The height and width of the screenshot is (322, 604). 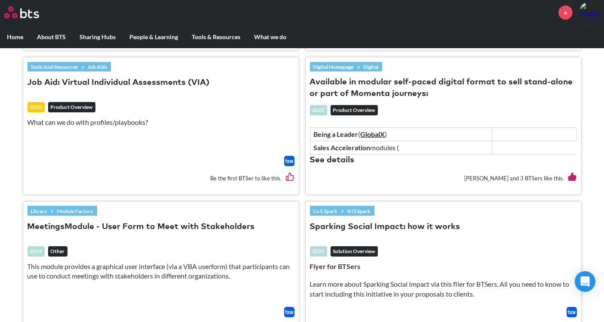 What do you see at coordinates (590, 12) in the screenshot?
I see `a: Profile` at bounding box center [590, 12].